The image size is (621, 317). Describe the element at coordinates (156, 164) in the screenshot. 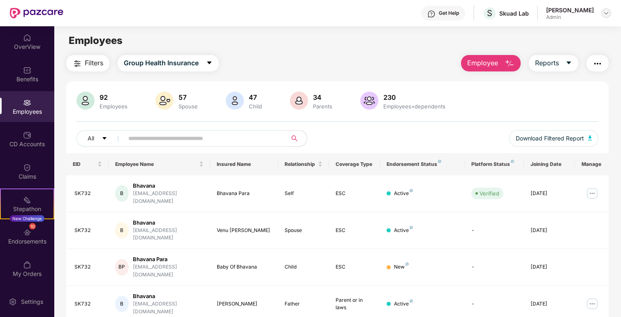

I see `span: Employee Name` at that location.